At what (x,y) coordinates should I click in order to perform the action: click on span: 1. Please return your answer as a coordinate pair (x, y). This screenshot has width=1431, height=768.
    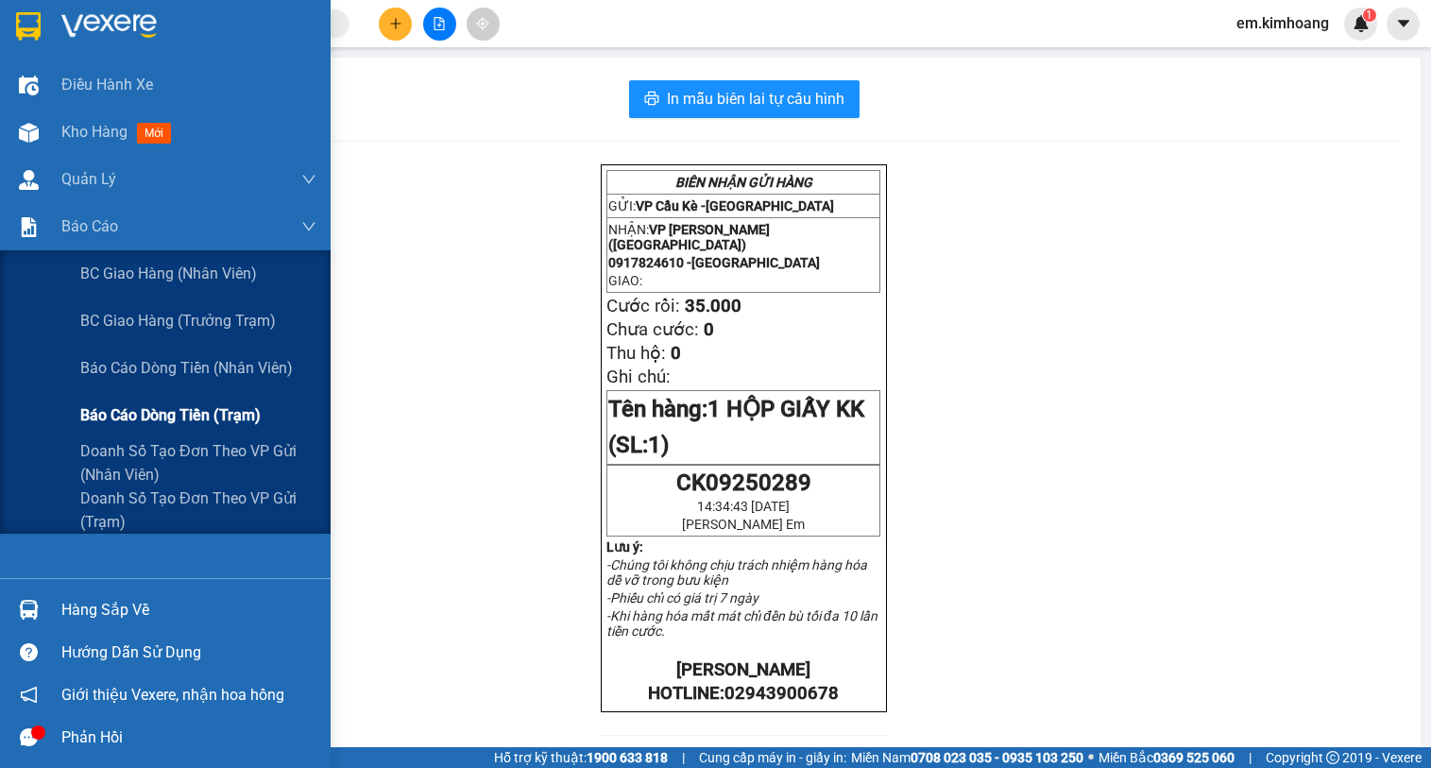
    Looking at the image, I should click on (1369, 15).